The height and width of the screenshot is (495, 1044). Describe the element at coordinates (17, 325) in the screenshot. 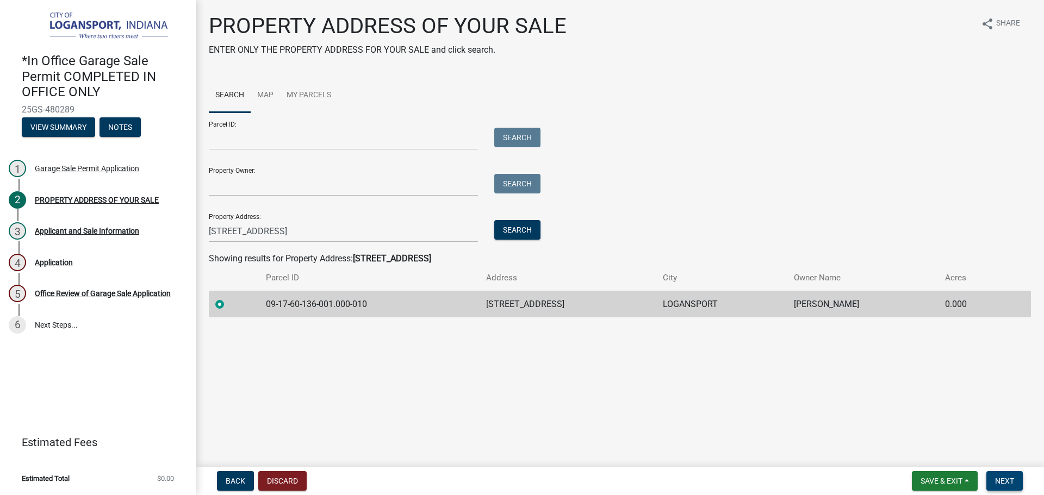

I see `div: 6` at that location.